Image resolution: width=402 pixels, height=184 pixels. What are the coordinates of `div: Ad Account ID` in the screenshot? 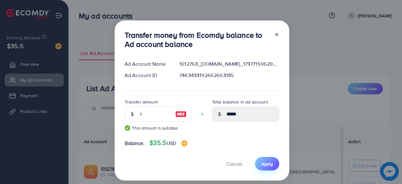 It's located at (147, 75).